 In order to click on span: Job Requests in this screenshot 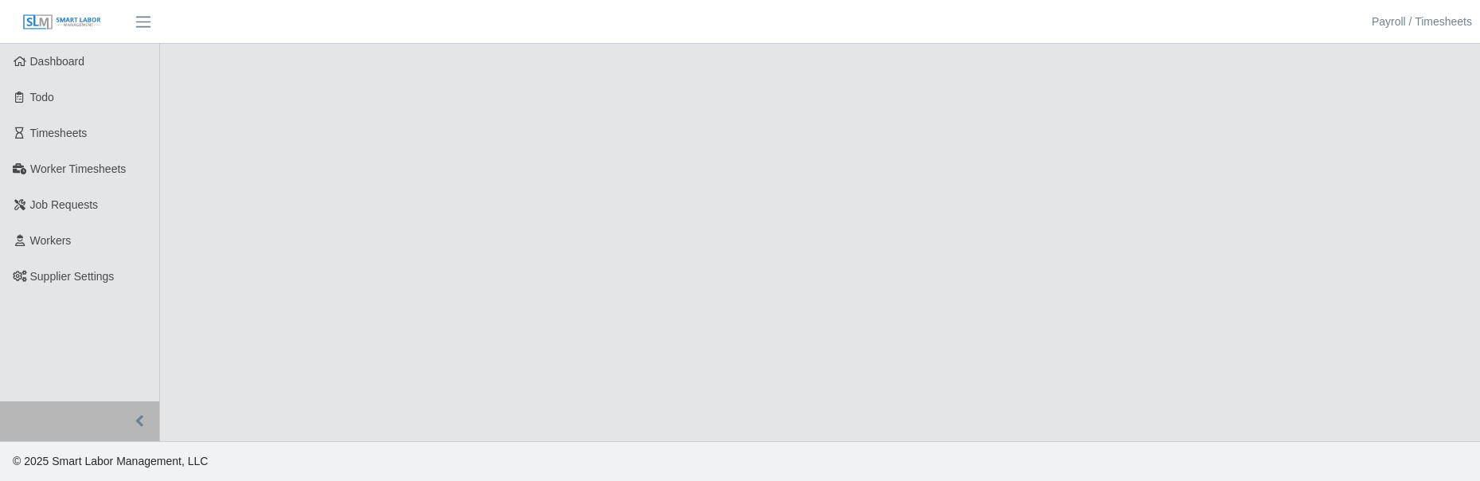, I will do `click(64, 205)`.